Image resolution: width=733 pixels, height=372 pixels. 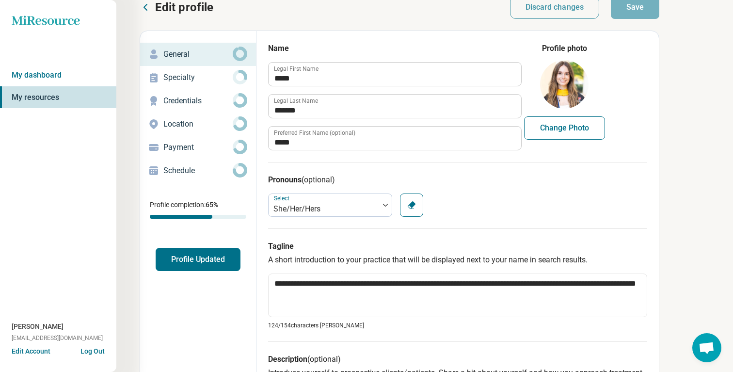 I want to click on p: Schedule, so click(x=198, y=171).